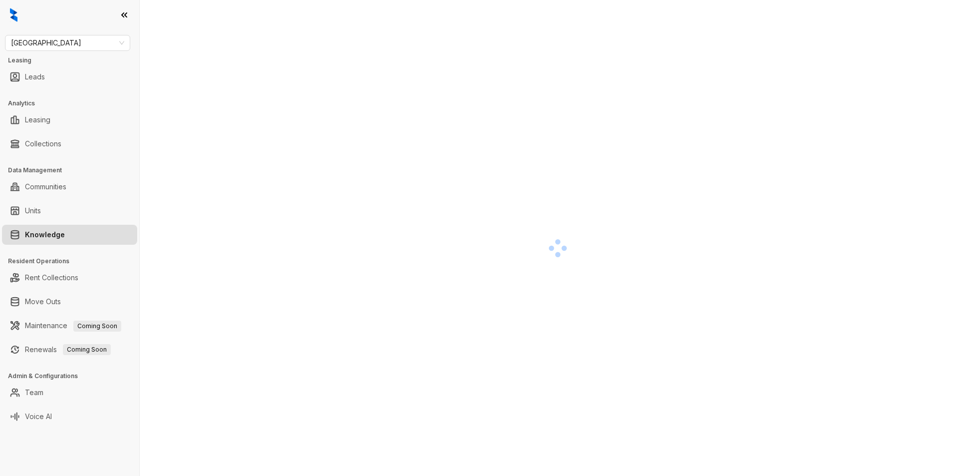 The height and width of the screenshot is (476, 958). I want to click on h3: Admin & Configurations, so click(73, 376).